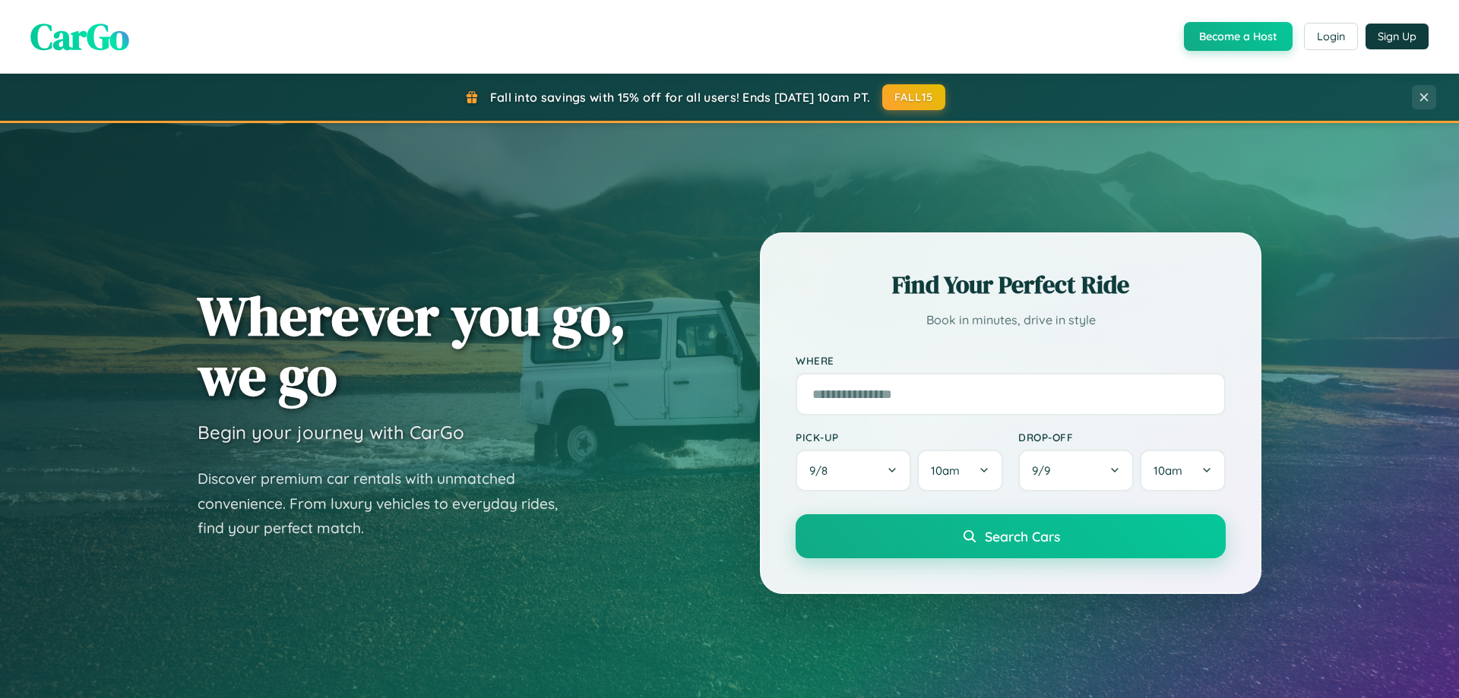  Describe the element at coordinates (853, 470) in the screenshot. I see `button: 9/8` at that location.